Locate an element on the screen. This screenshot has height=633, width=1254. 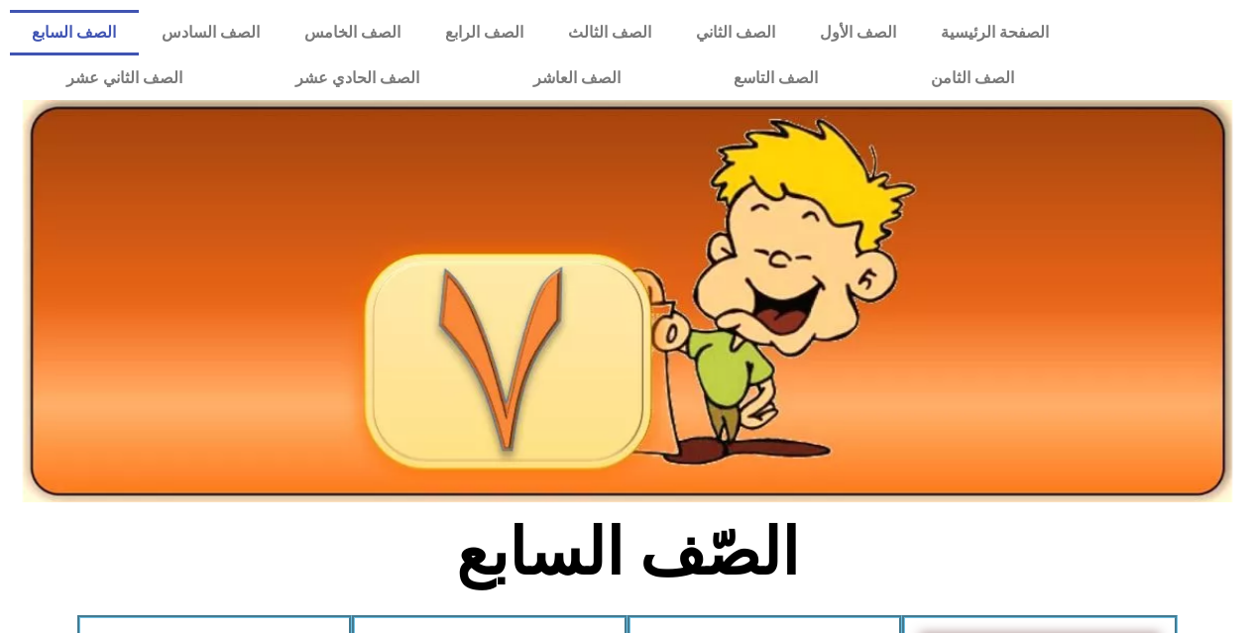
a: الصف السادس is located at coordinates (210, 33).